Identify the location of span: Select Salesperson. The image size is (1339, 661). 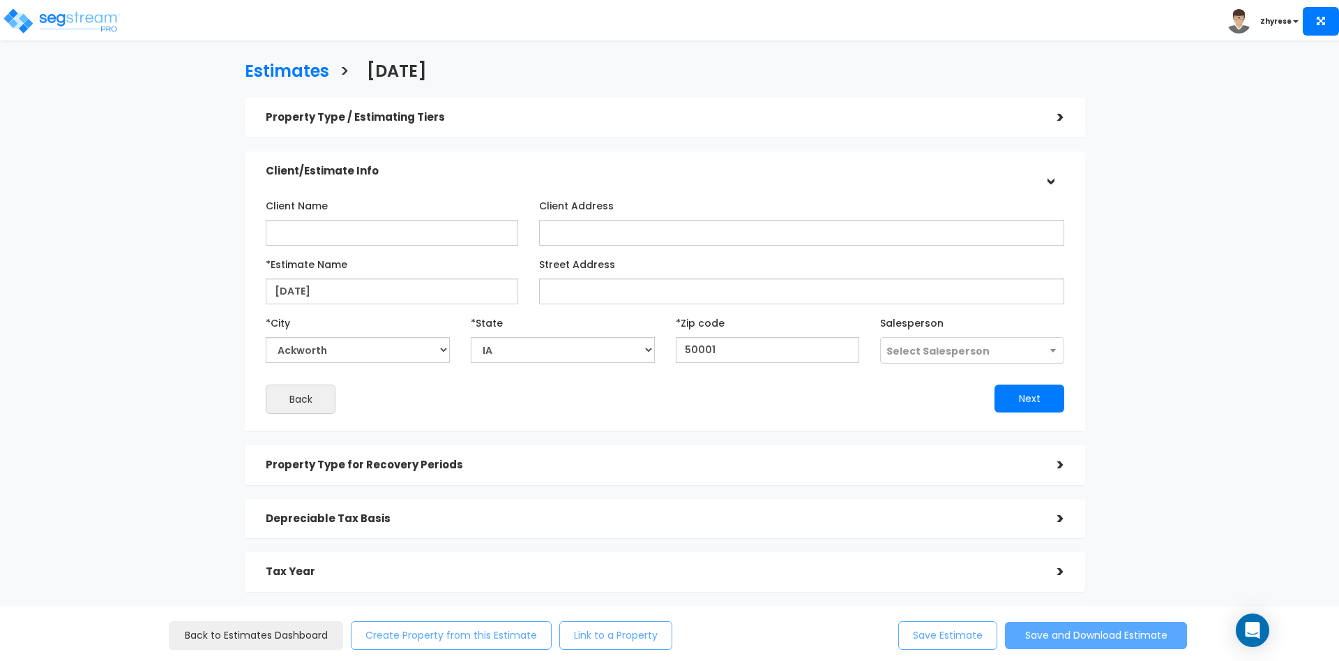
(938, 351).